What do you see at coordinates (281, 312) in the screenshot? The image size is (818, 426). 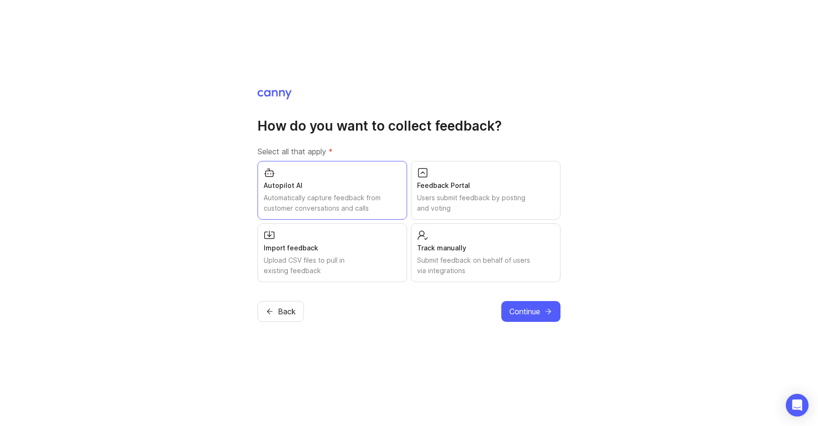 I see `button: Back` at bounding box center [281, 312].